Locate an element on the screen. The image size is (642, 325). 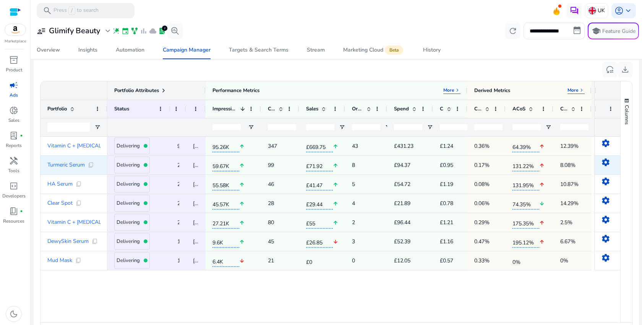
p: 21 is located at coordinates (271, 261).